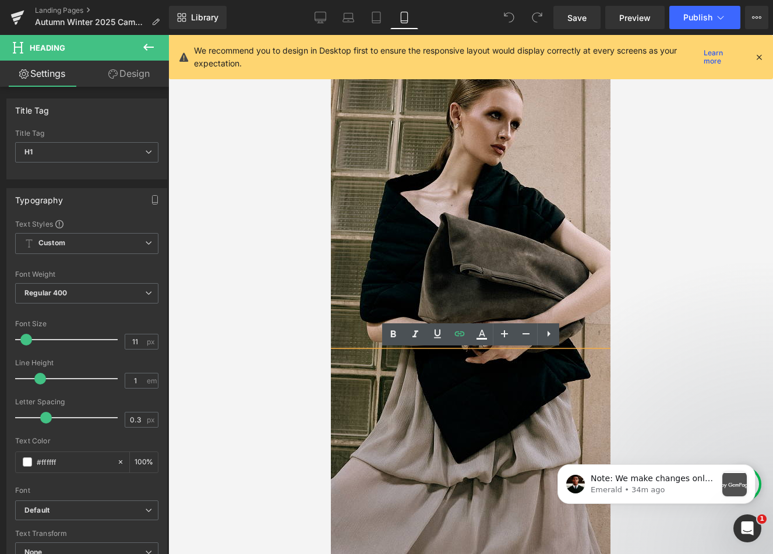 The width and height of the screenshot is (773, 554). I want to click on div: Text Transform, so click(87, 533).